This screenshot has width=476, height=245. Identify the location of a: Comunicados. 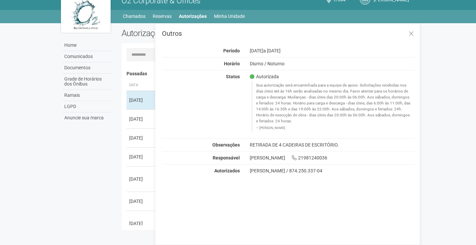
(87, 57).